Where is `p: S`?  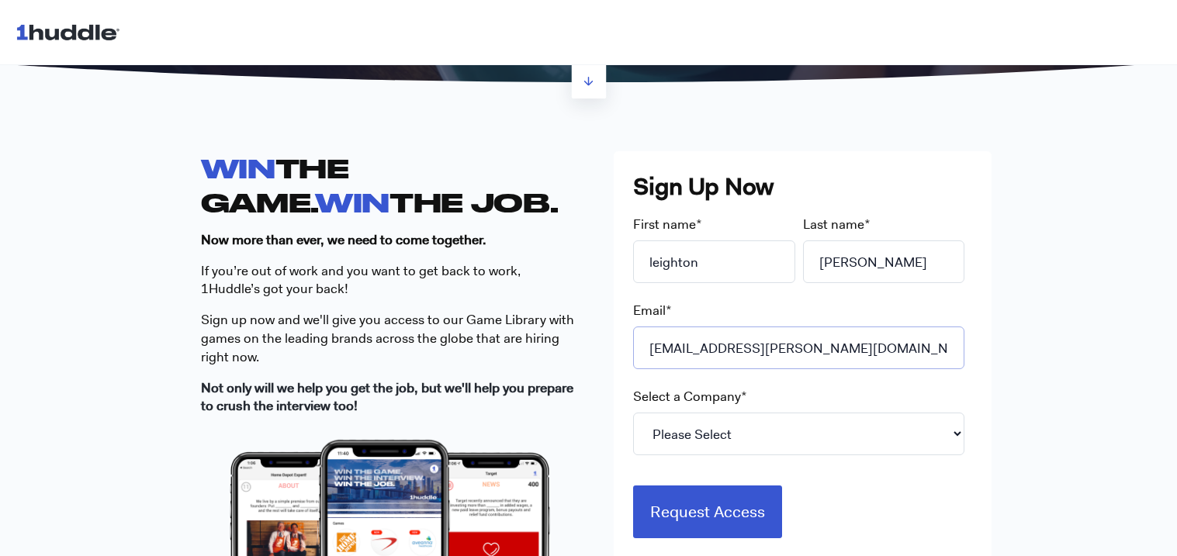 p: S is located at coordinates (390, 338).